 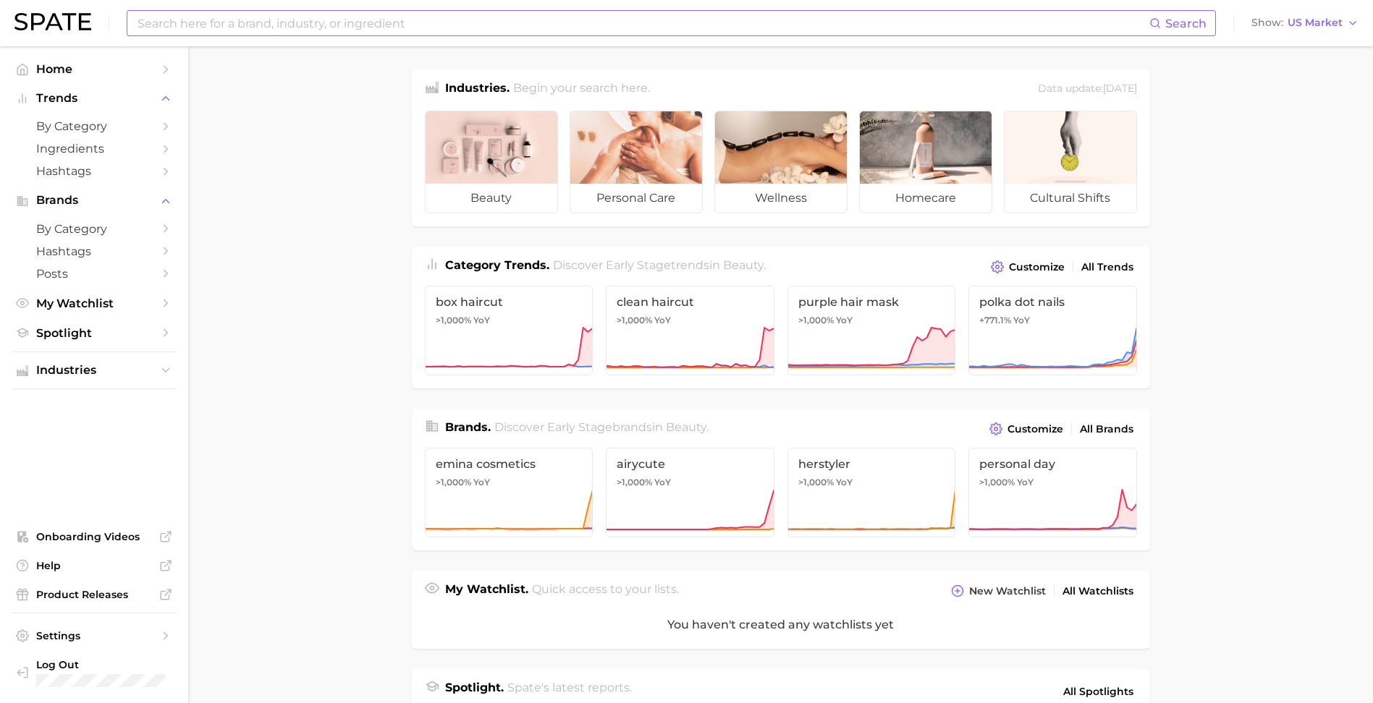 I want to click on span: purple hair mask, so click(x=871, y=302).